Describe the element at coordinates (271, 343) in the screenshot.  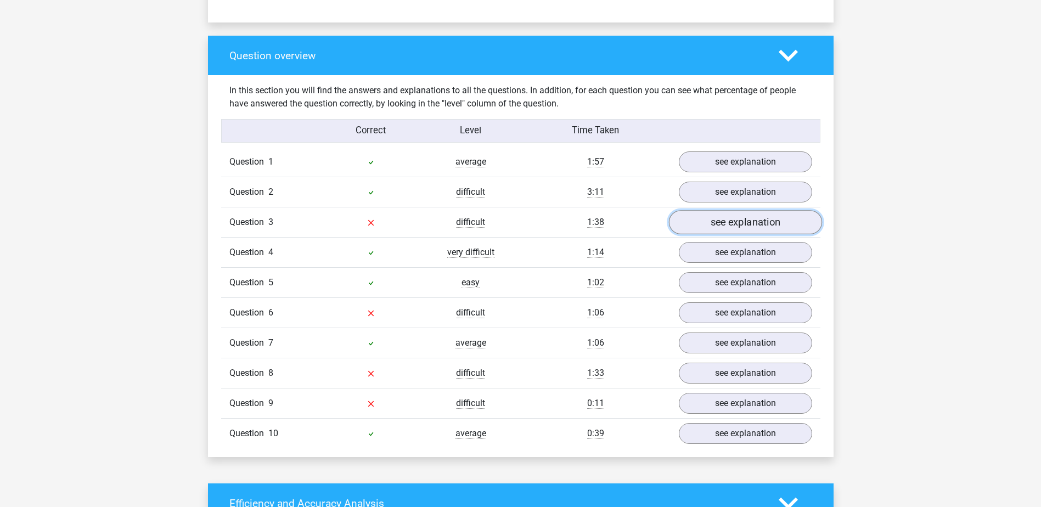
I see `span: 7` at that location.